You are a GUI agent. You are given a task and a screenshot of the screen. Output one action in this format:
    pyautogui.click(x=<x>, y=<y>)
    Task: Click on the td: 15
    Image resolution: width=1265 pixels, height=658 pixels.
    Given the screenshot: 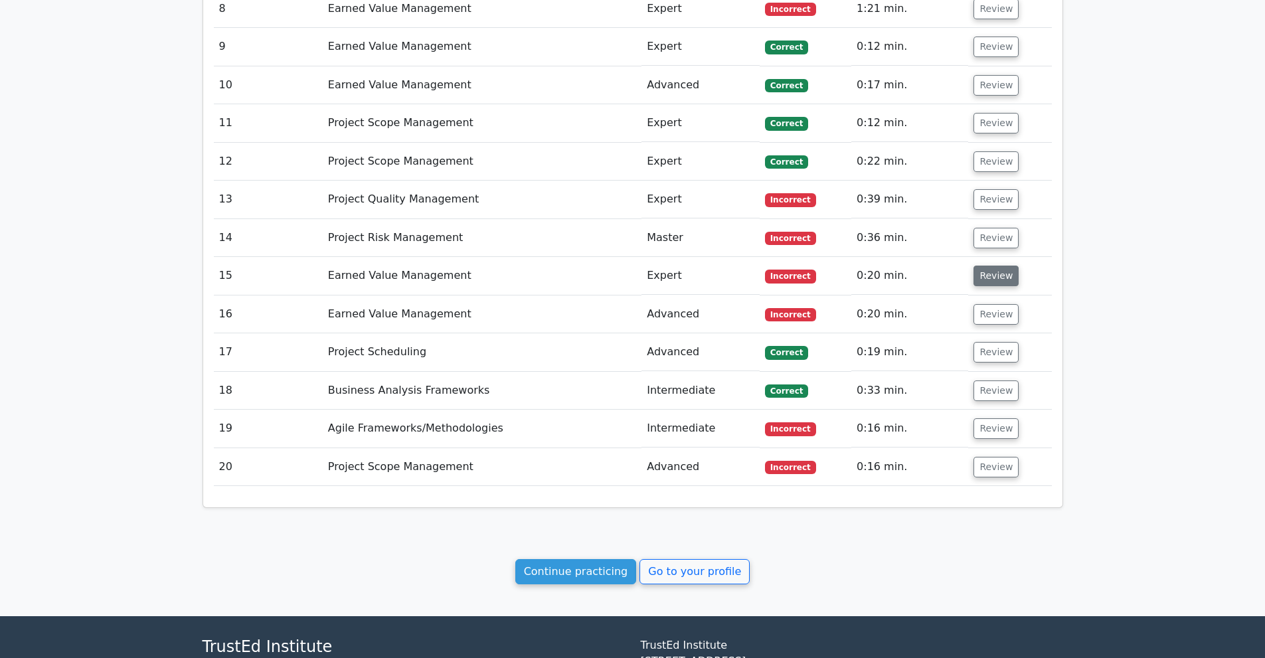 What is the action you would take?
    pyautogui.click(x=268, y=276)
    